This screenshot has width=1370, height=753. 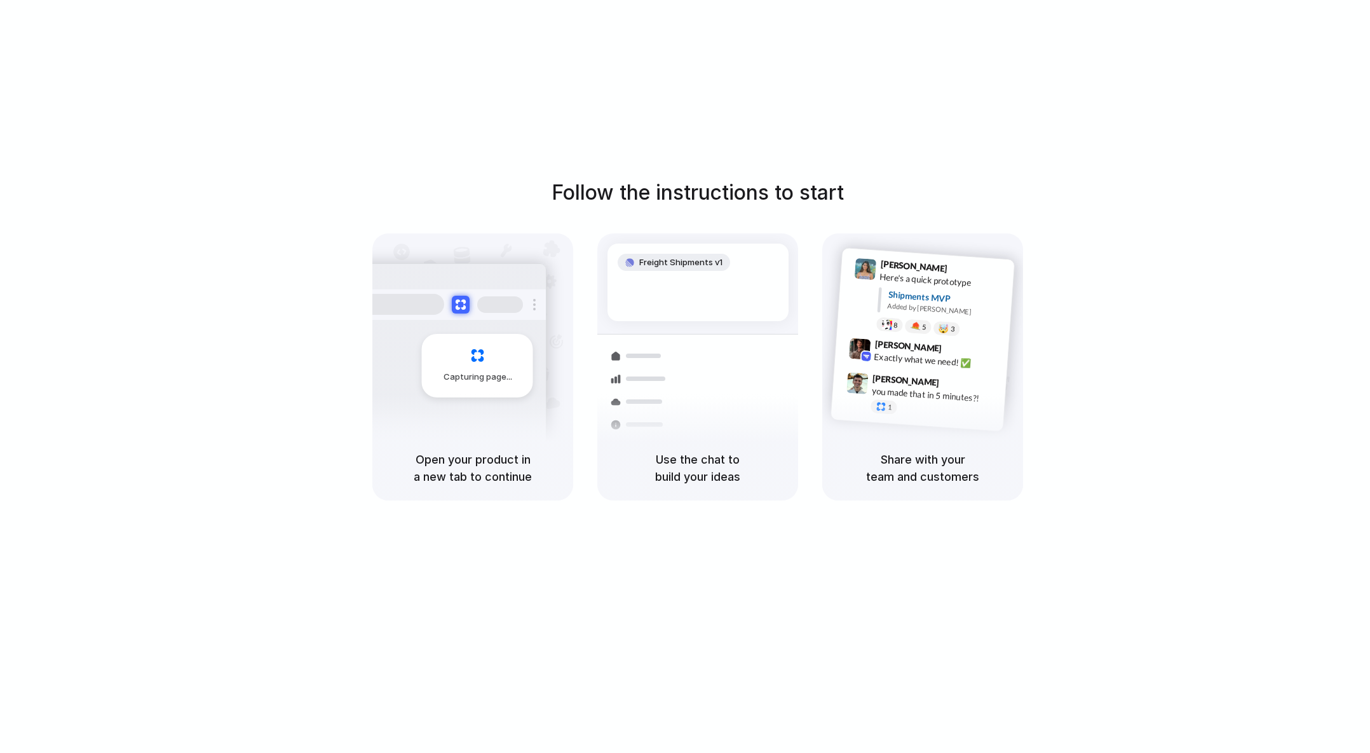 What do you see at coordinates (890, 407) in the screenshot?
I see `span: 1` at bounding box center [890, 407].